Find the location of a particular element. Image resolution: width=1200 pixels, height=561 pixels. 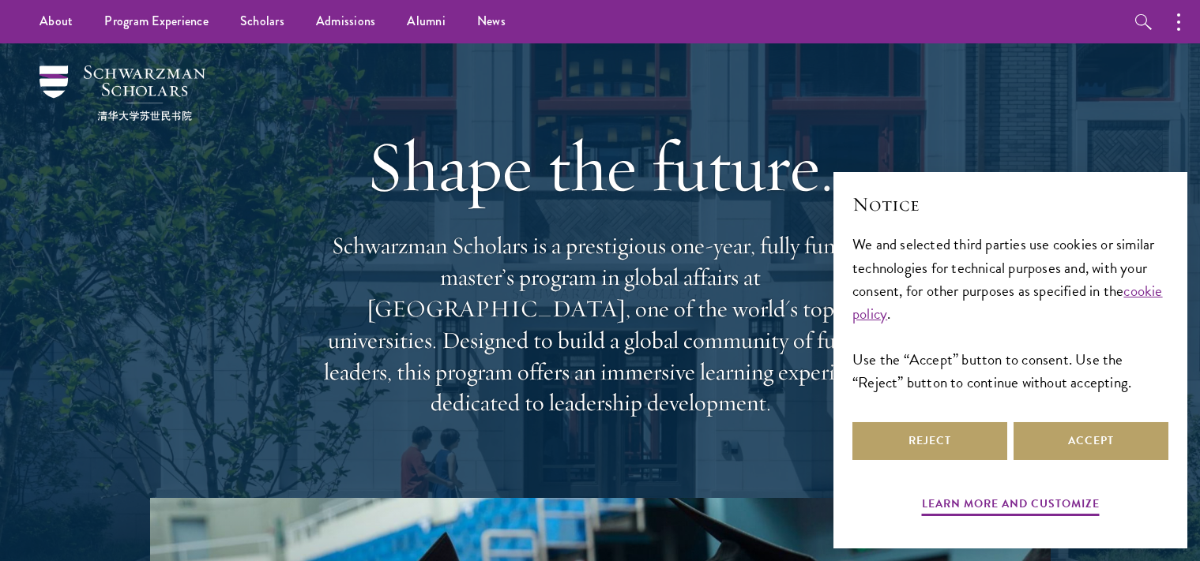

a: cookie policy is located at coordinates (1007, 302).